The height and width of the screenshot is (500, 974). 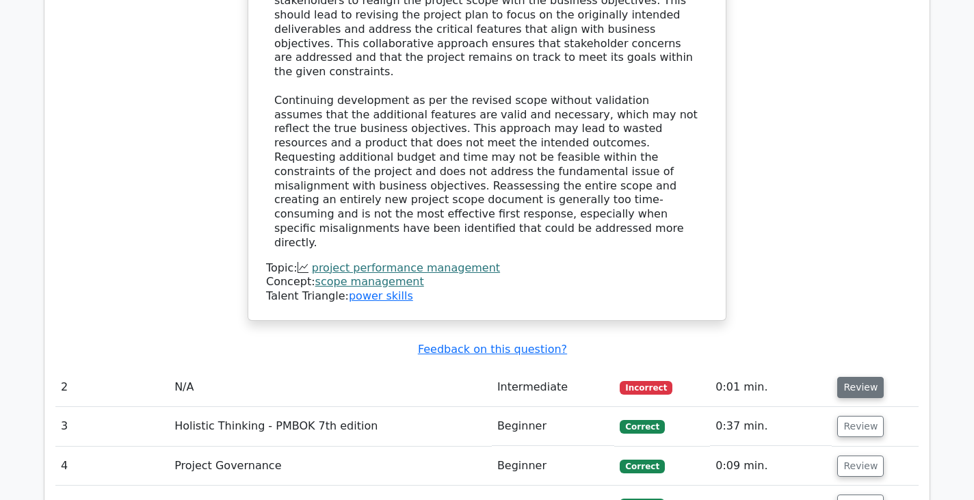 I want to click on u: Feedback on this question?, so click(x=492, y=349).